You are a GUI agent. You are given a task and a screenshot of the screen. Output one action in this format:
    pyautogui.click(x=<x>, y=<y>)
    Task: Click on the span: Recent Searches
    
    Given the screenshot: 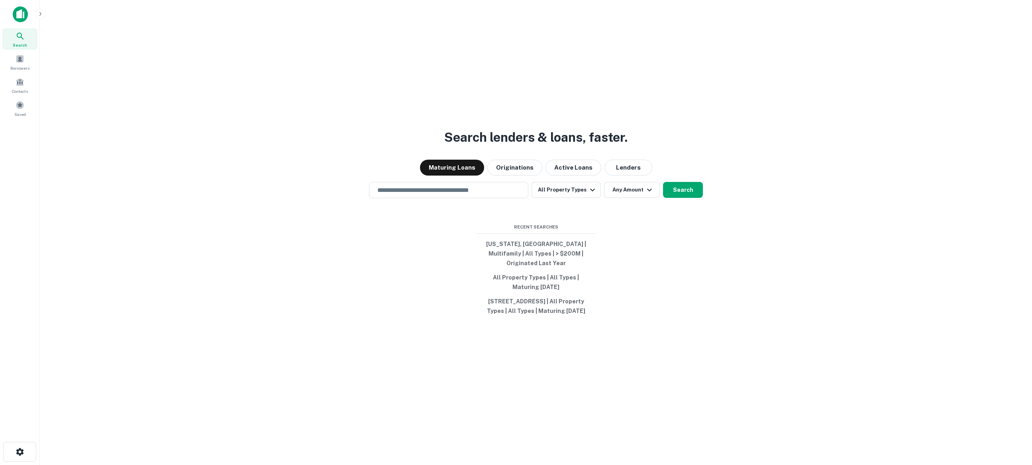 What is the action you would take?
    pyautogui.click(x=536, y=227)
    